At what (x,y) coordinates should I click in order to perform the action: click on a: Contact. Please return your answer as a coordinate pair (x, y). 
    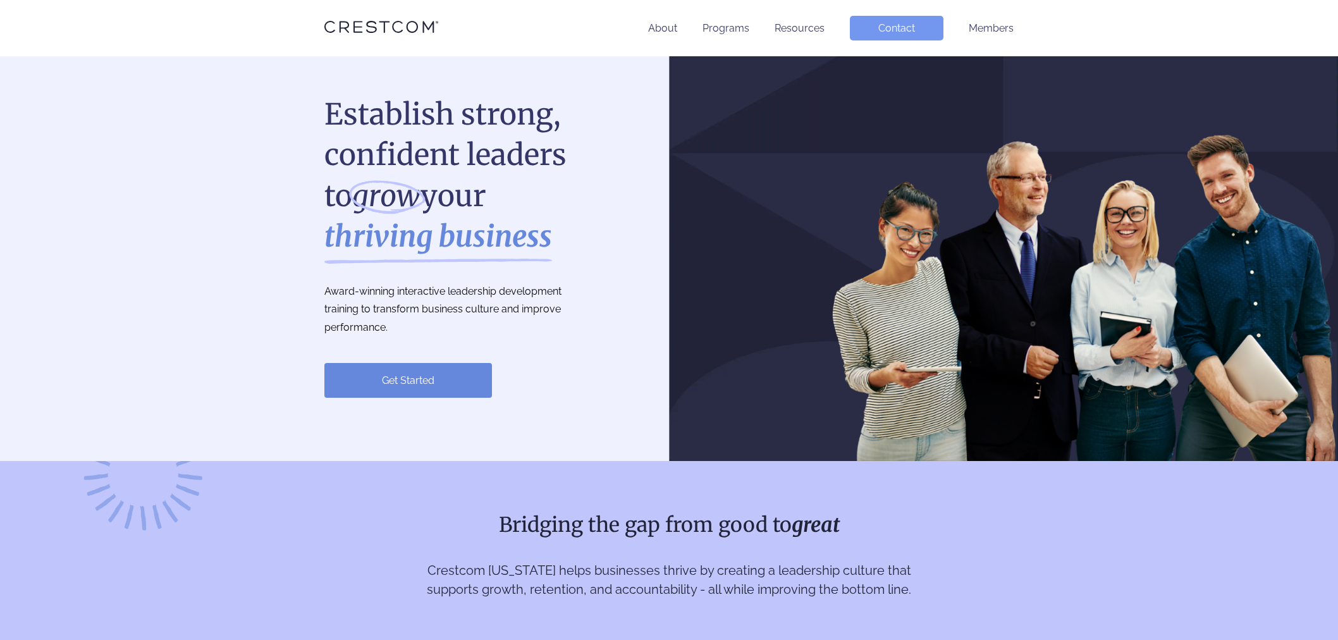
    Looking at the image, I should click on (897, 28).